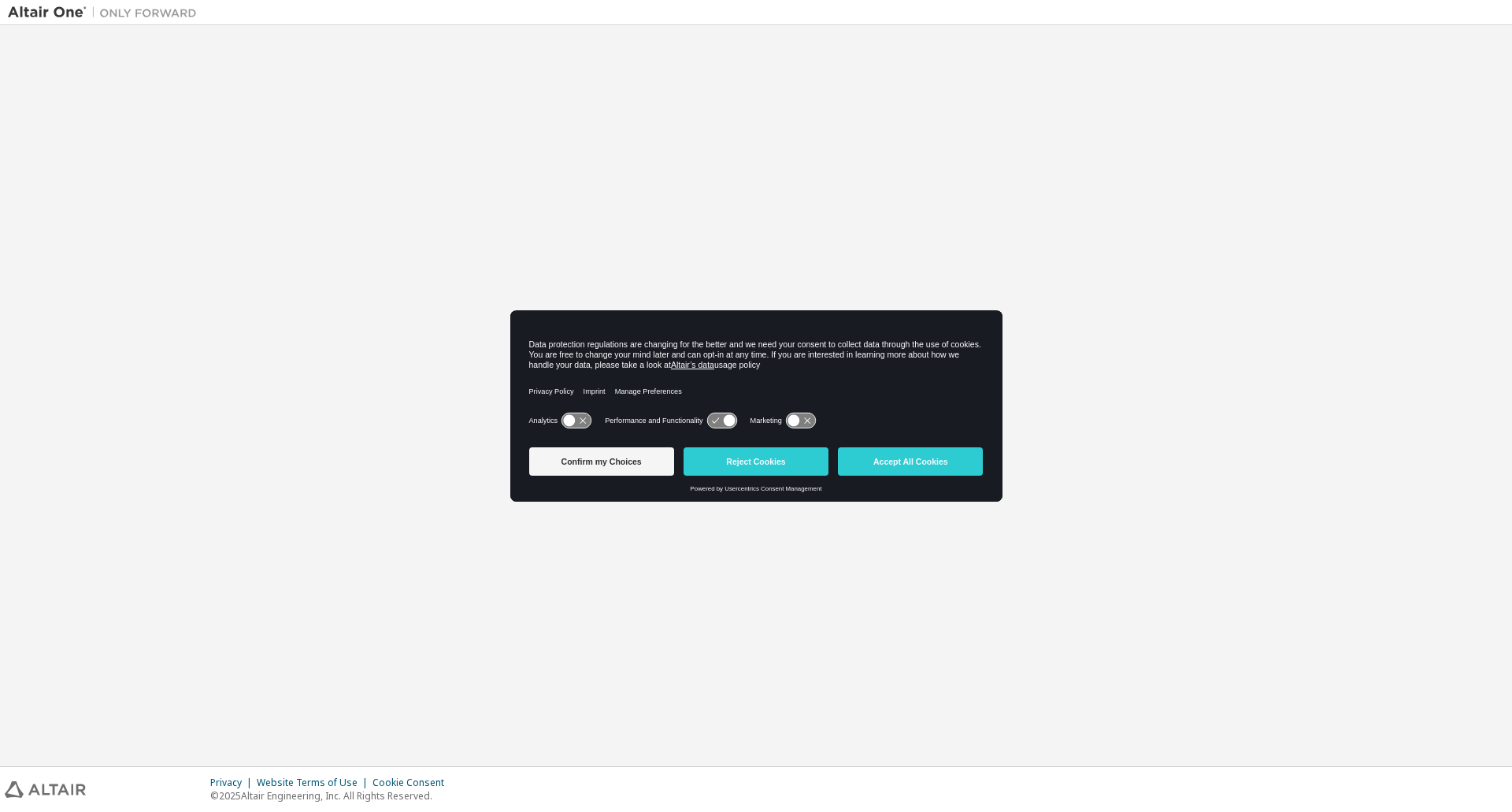 Image resolution: width=1512 pixels, height=812 pixels. I want to click on img: linkedin.svg, so click(155, 789).